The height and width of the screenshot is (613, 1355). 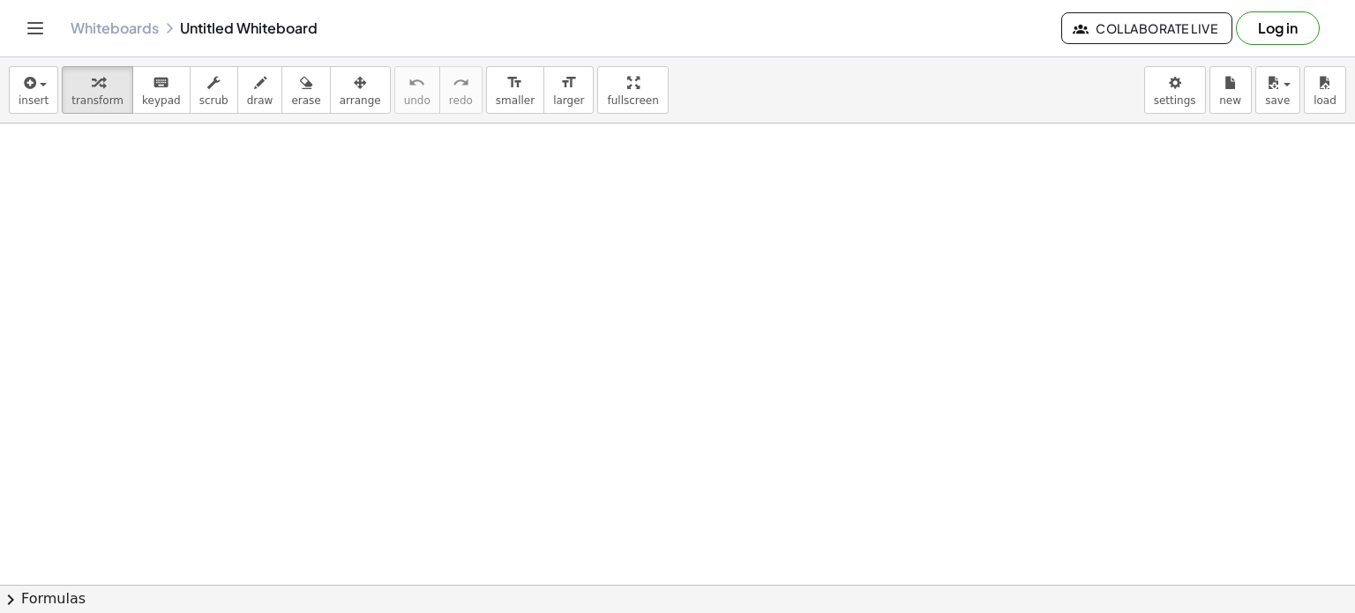 I want to click on button: save, so click(x=1278, y=90).